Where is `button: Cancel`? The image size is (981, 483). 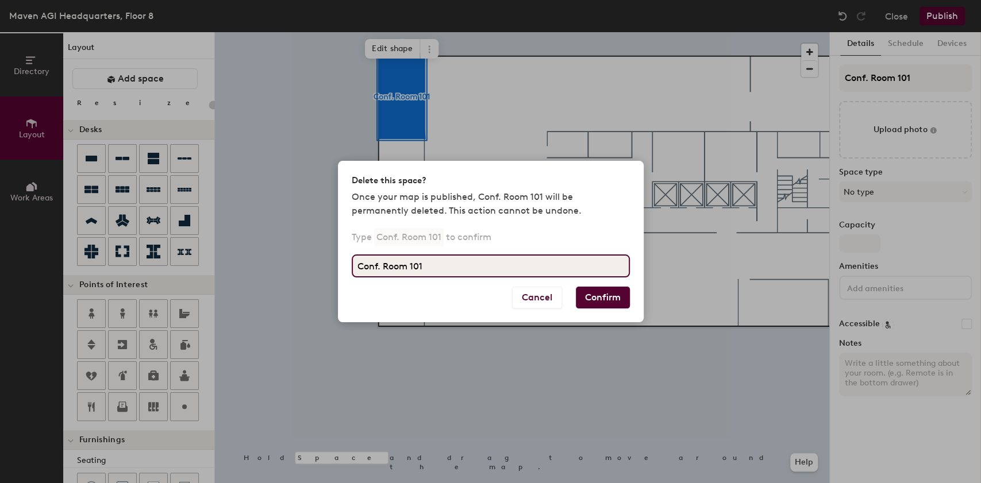
button: Cancel is located at coordinates (537, 298).